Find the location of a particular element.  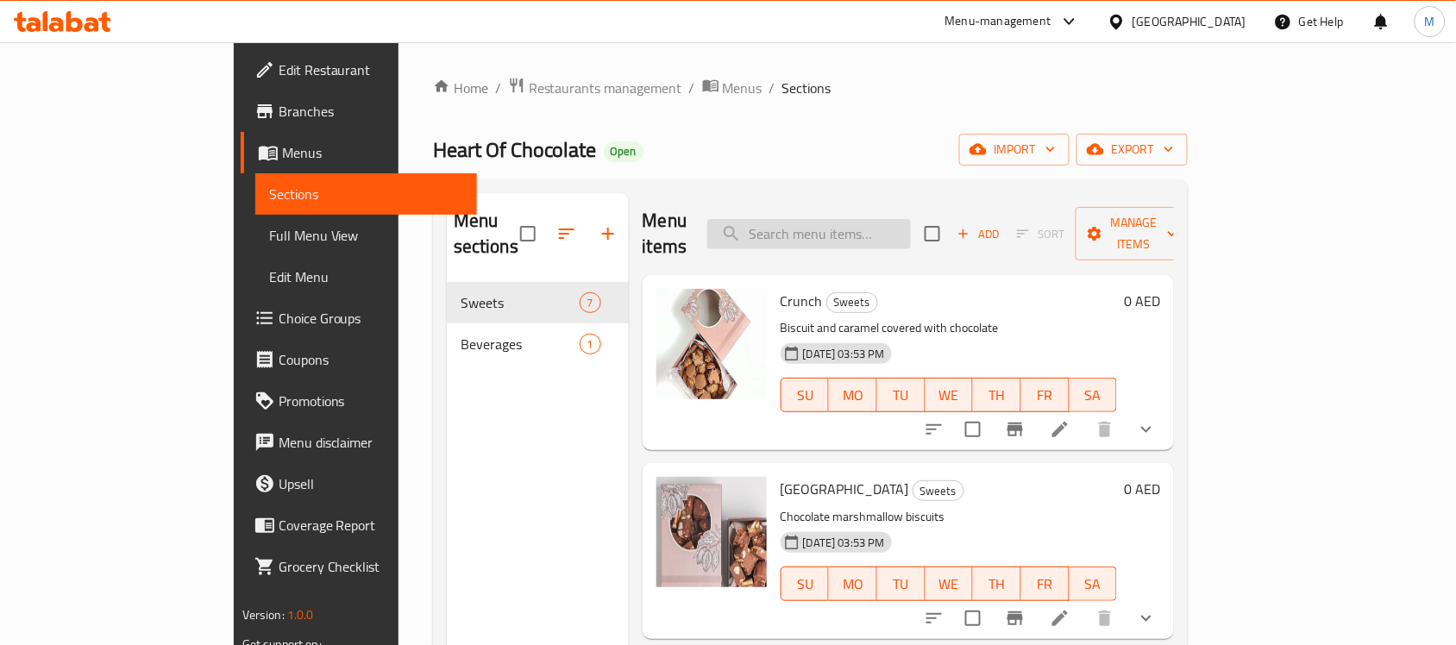

a: Branches is located at coordinates (359, 111).